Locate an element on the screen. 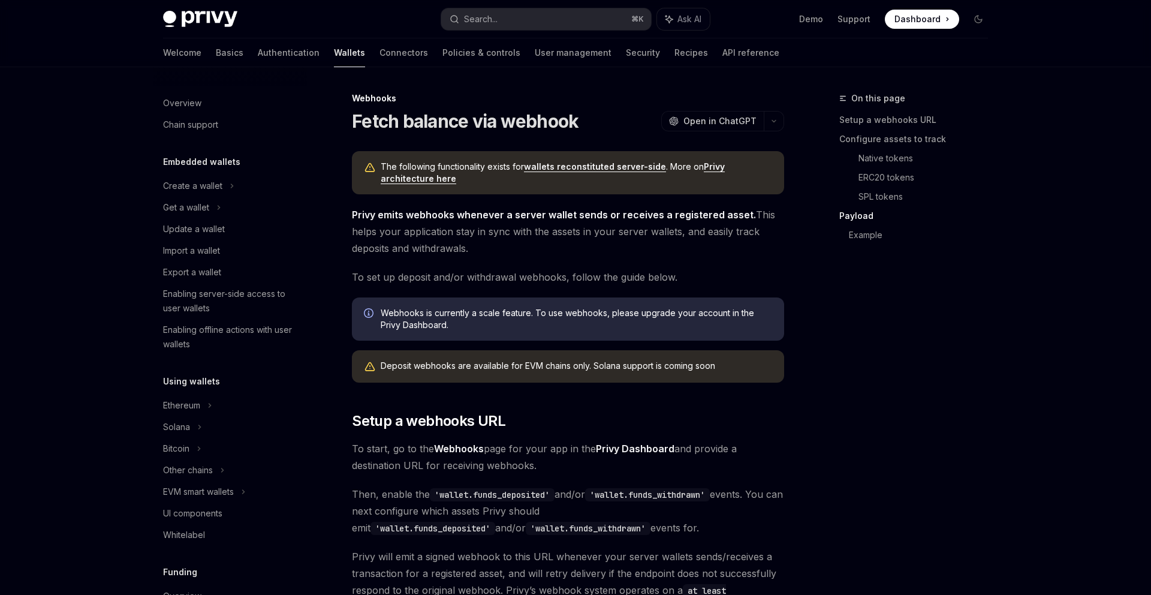  a: Enabling offline actions with user wallets is located at coordinates (230, 337).